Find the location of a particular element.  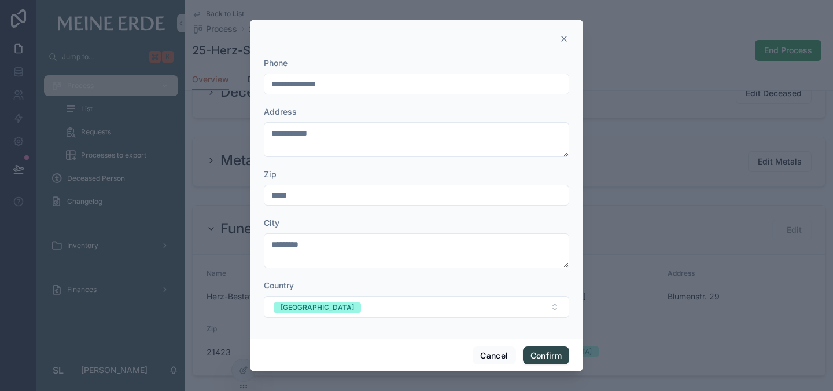

span: Zip is located at coordinates (270, 174).